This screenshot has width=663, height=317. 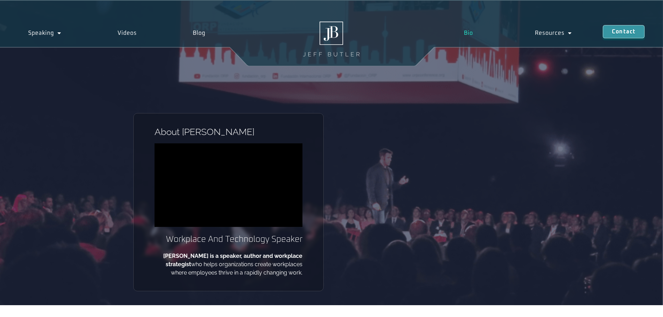 What do you see at coordinates (199, 33) in the screenshot?
I see `a: Blog` at bounding box center [199, 33].